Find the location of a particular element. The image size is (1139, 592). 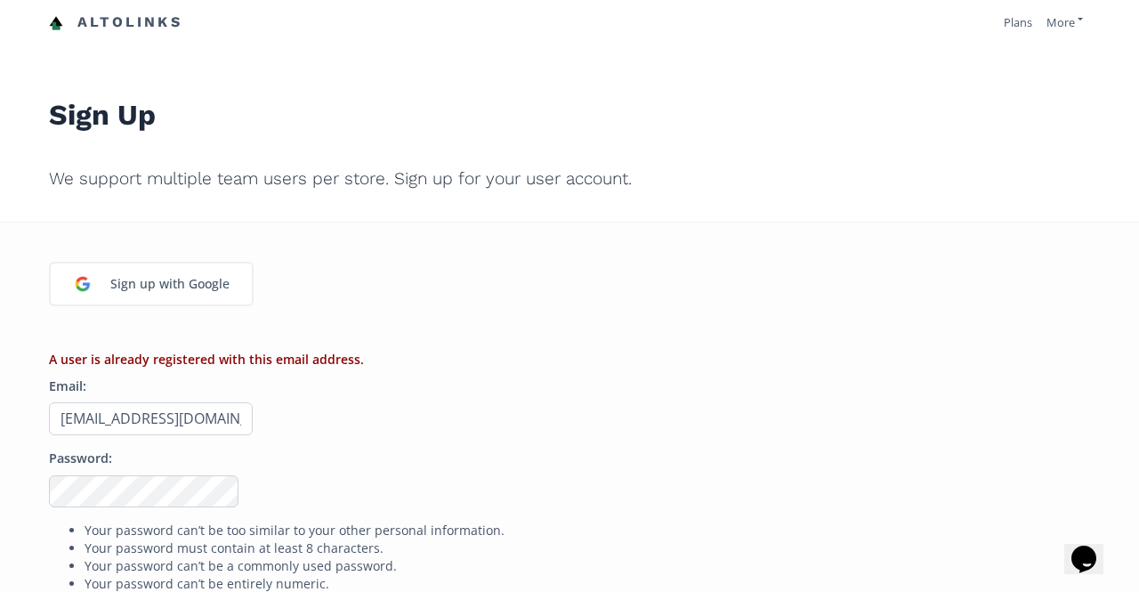

input: Email address is located at coordinates (150, 418).